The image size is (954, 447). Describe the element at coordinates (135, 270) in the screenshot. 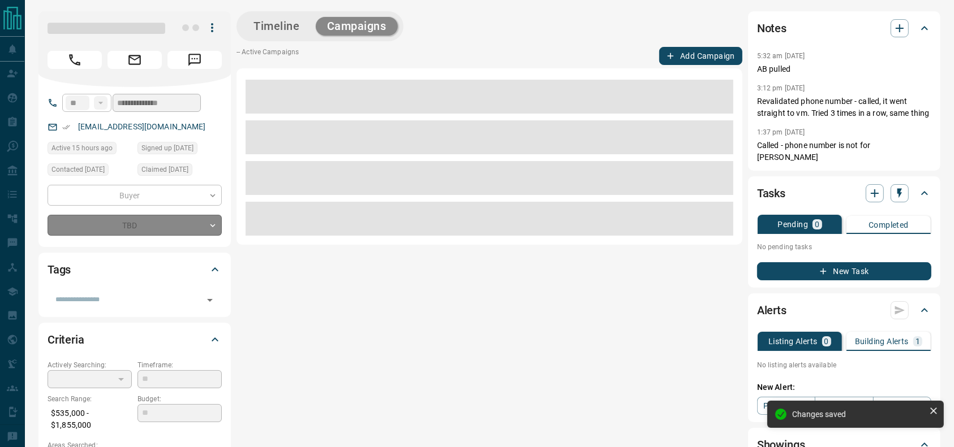

I see `div: Tags` at that location.